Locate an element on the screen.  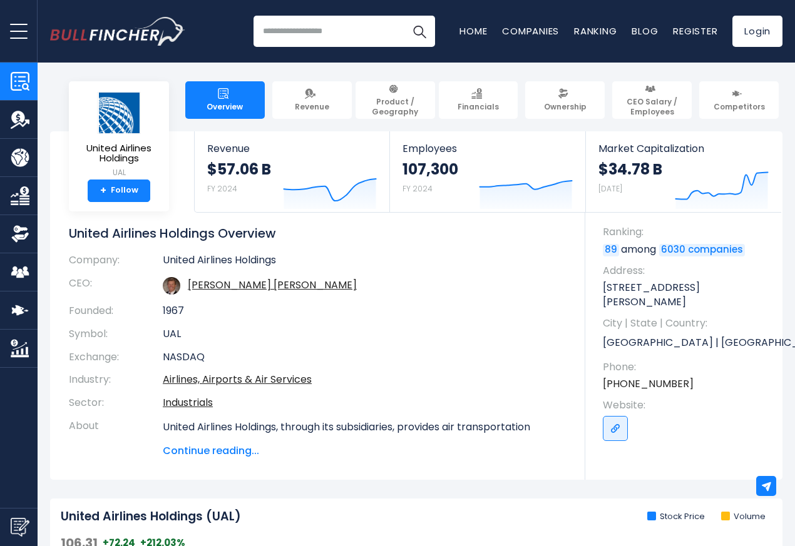
li: Volume is located at coordinates (743, 517).